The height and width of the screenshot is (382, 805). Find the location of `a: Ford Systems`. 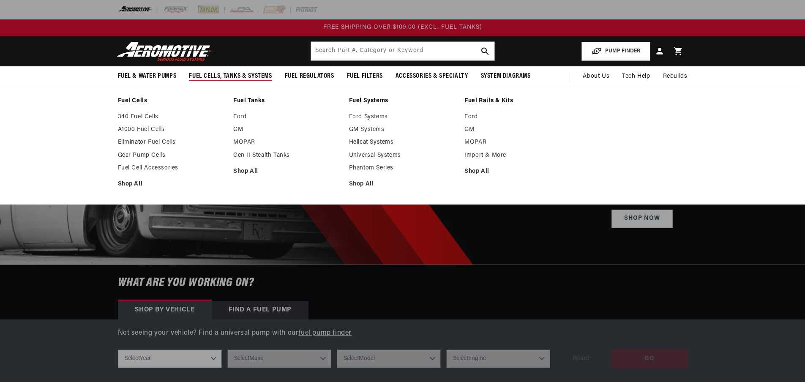

a: Ford Systems is located at coordinates (403, 117).